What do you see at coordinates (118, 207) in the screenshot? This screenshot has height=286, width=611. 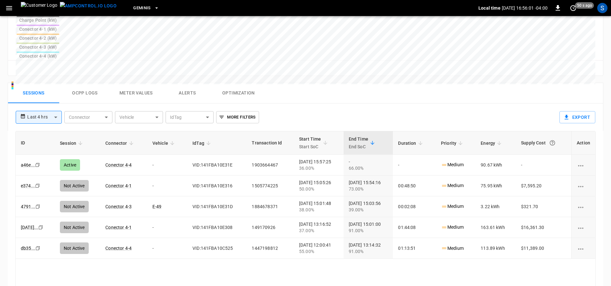 I see `a: Conector 4-3` at bounding box center [118, 207].